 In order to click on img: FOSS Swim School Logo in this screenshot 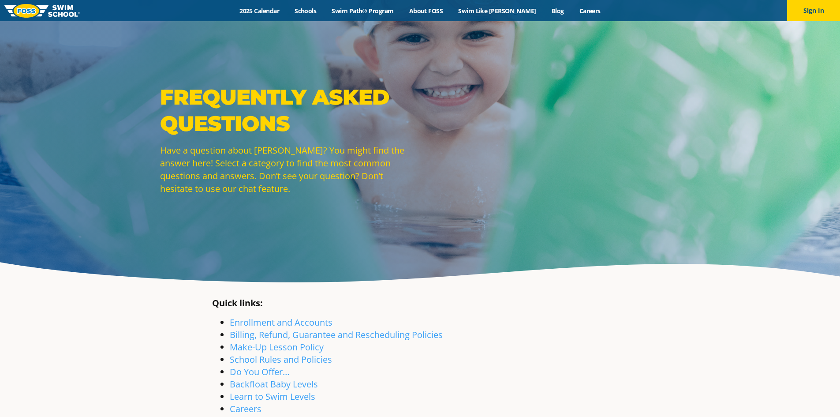, I will do `click(42, 11)`.